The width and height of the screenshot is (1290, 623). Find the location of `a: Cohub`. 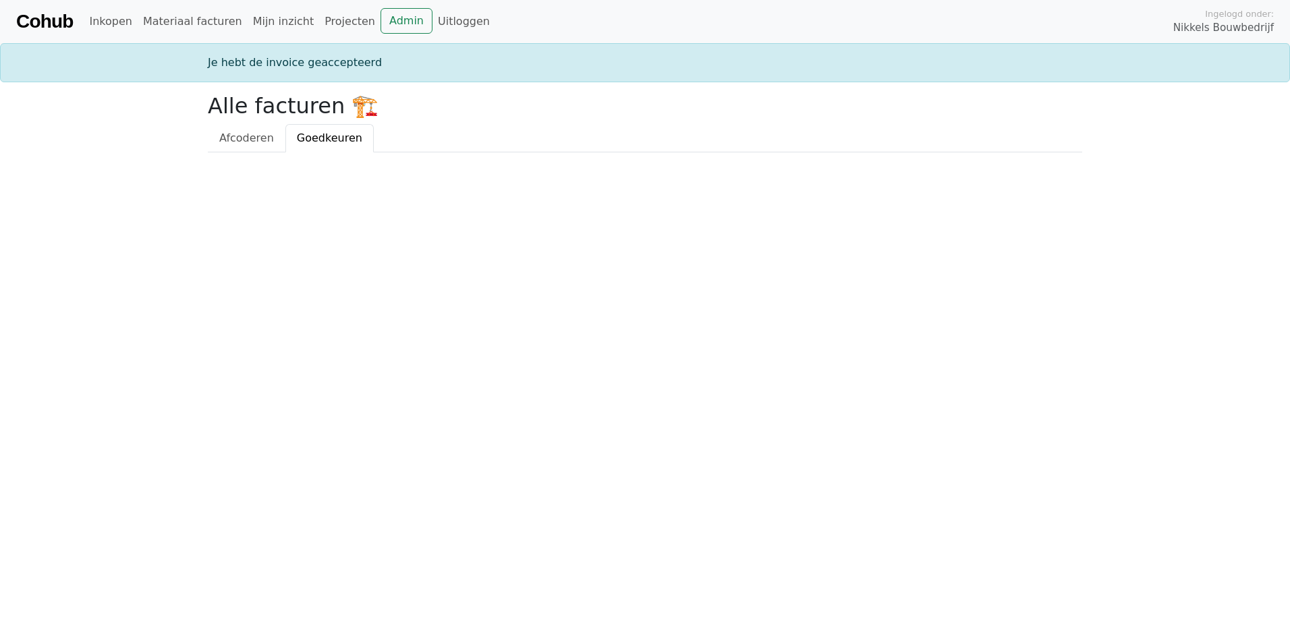

a: Cohub is located at coordinates (45, 22).